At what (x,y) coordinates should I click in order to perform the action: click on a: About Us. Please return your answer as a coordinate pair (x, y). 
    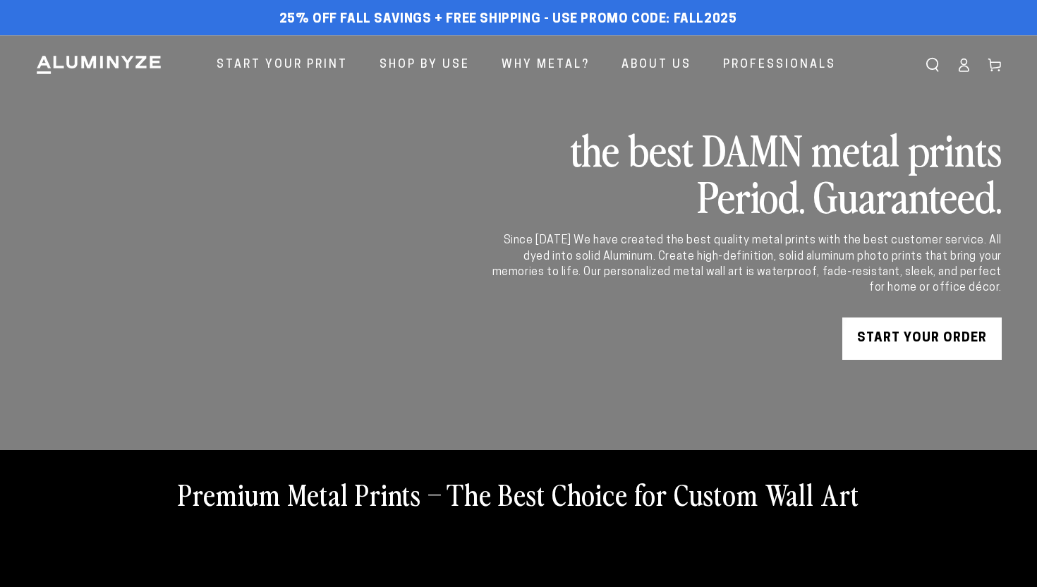
    Looking at the image, I should click on (656, 65).